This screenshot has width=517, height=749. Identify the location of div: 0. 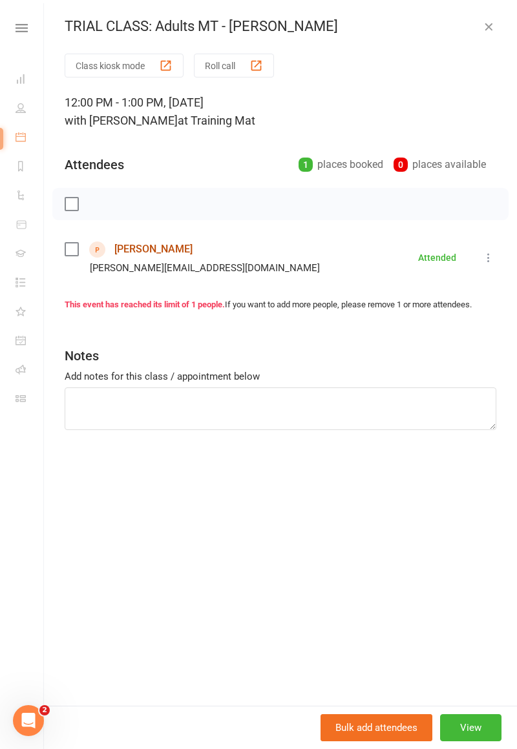
(400, 165).